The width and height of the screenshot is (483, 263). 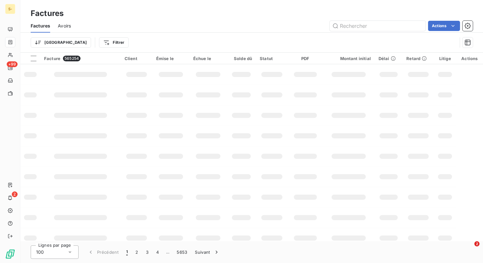 I want to click on span: +99, so click(x=12, y=64).